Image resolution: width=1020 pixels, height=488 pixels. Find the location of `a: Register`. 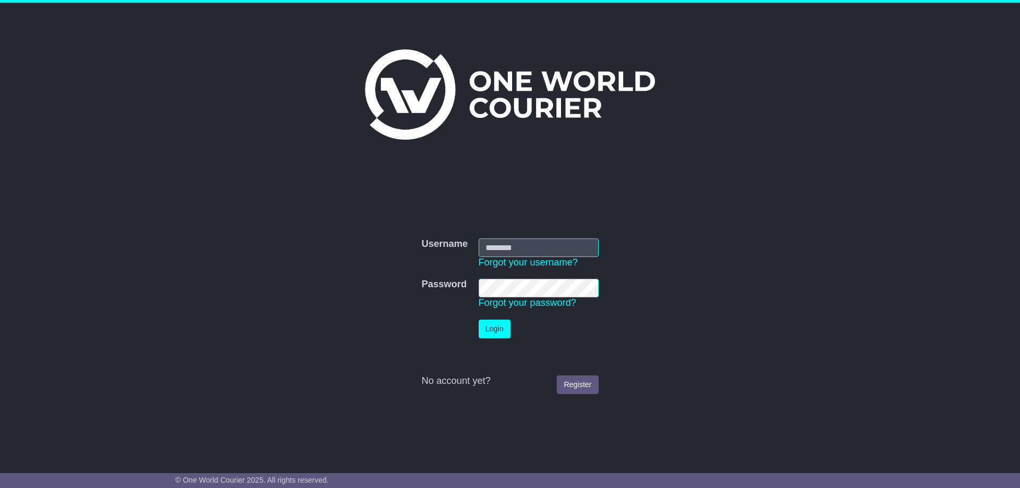

a: Register is located at coordinates (578, 385).